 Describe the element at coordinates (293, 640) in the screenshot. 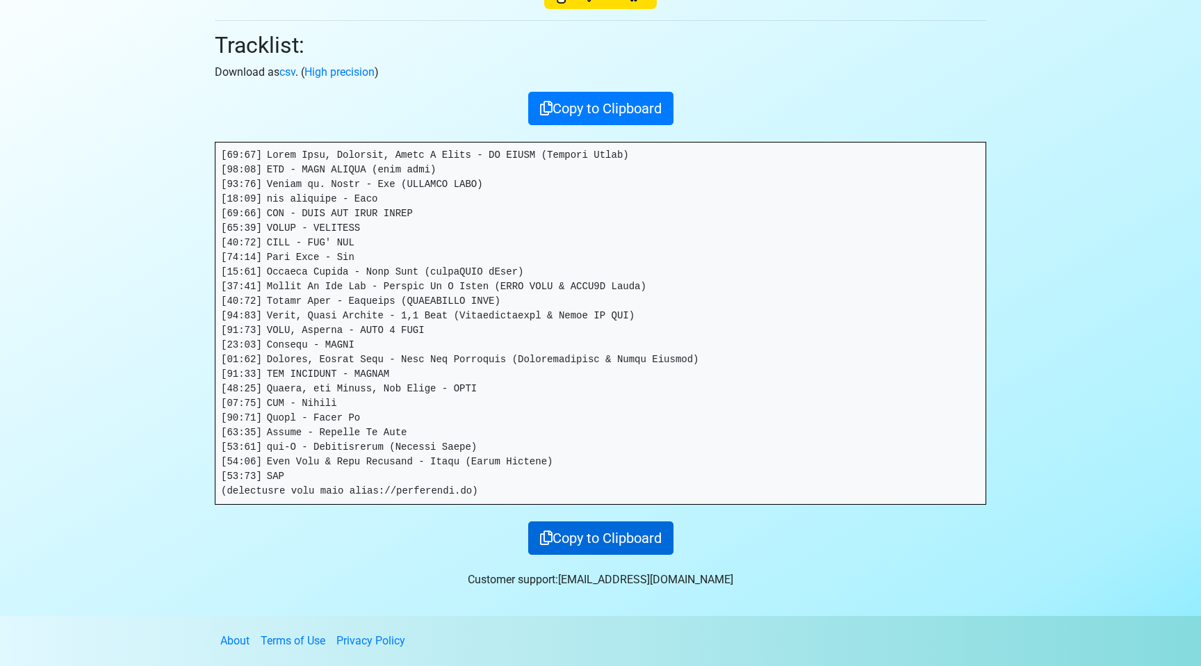

I see `a: Terms of Use` at that location.